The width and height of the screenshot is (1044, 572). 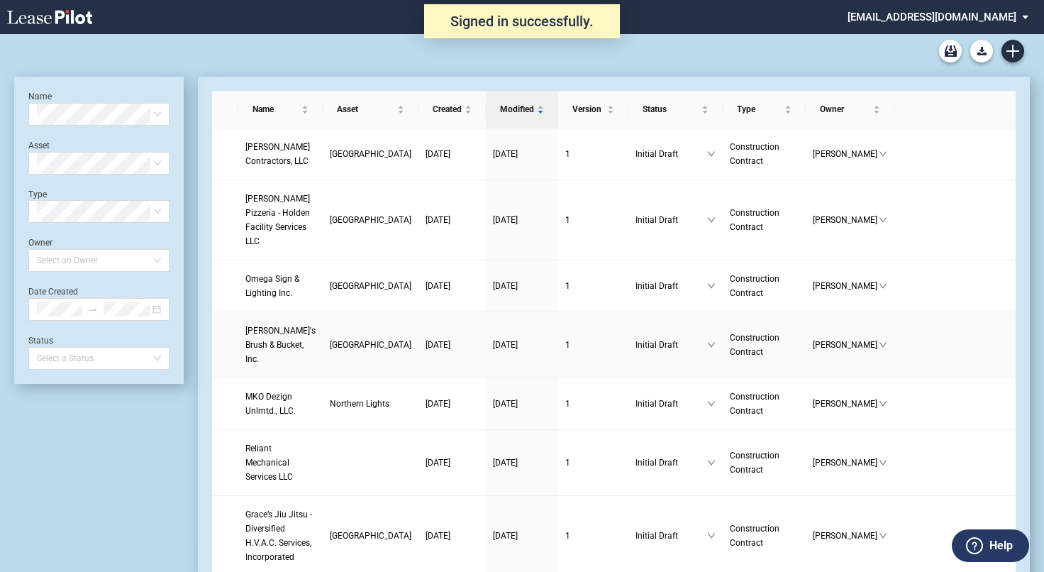 I want to click on span: Cross Keys Place, so click(x=370, y=220).